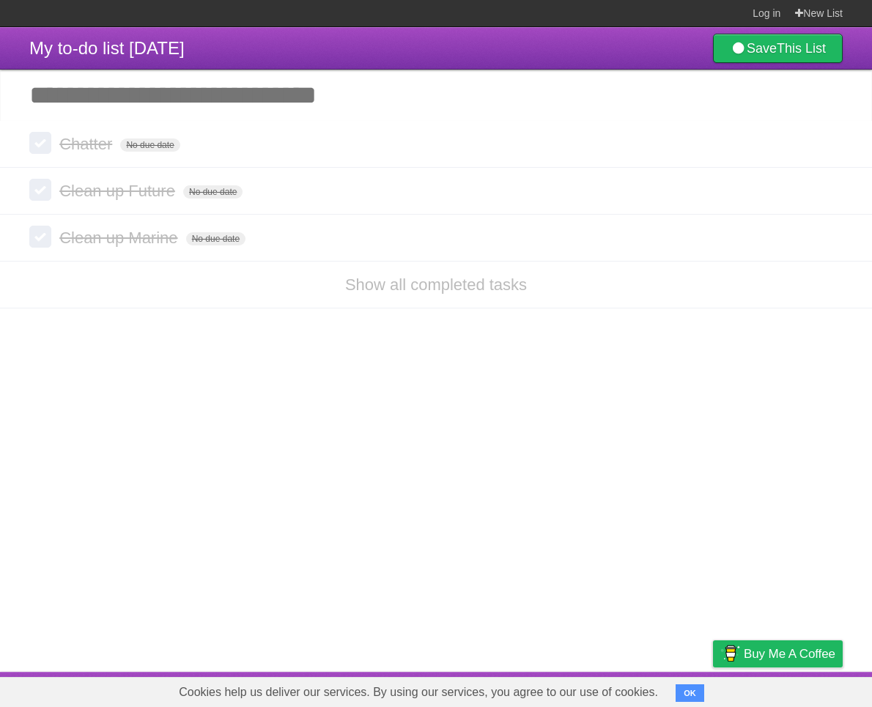  I want to click on span: Chatter, so click(87, 144).